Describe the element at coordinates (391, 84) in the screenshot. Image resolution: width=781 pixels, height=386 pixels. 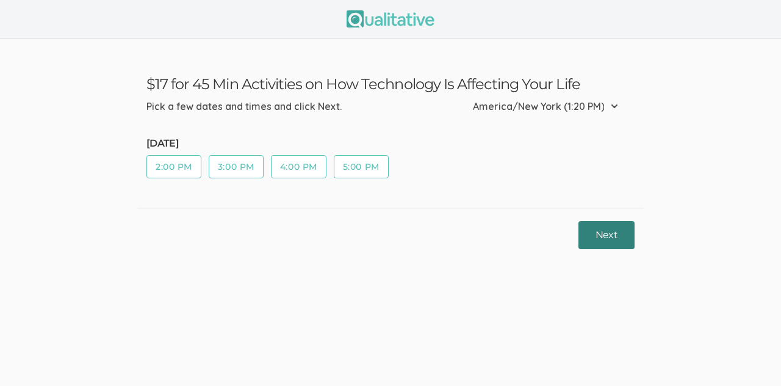
I see `h3: $17 for 45 Min Activities on How Technology Is Affecting Your Life` at that location.